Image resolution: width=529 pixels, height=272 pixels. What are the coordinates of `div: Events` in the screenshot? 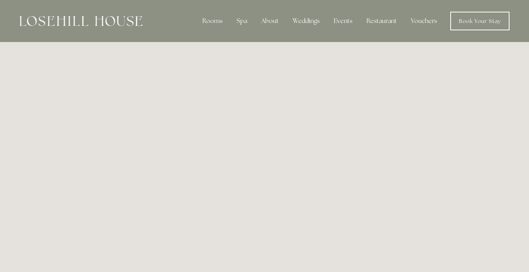 It's located at (343, 21).